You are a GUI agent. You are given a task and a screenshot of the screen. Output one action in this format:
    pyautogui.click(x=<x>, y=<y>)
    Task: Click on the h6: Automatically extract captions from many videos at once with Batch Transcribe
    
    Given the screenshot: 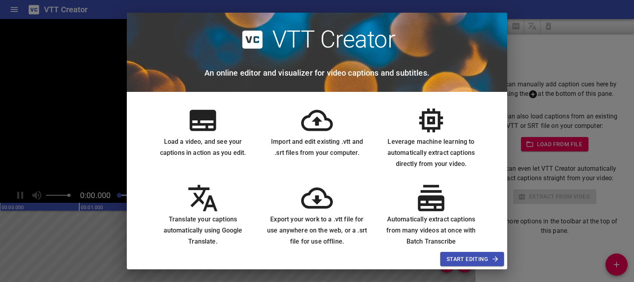 What is the action you would take?
    pyautogui.click(x=431, y=231)
    